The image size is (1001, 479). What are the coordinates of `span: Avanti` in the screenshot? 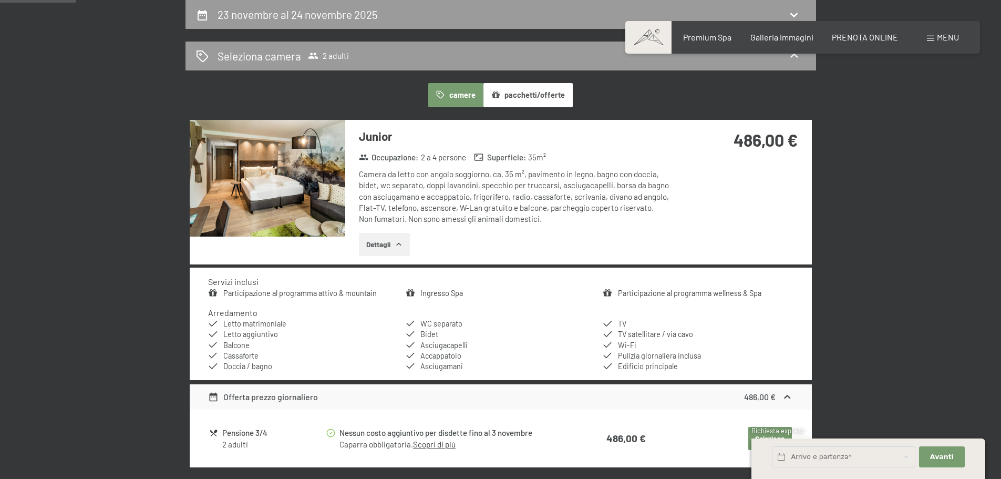 It's located at (942, 457).